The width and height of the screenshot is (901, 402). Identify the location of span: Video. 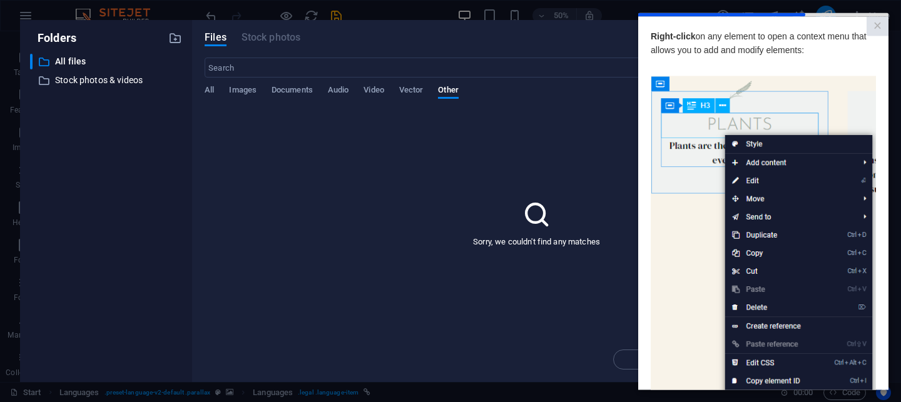
(374, 91).